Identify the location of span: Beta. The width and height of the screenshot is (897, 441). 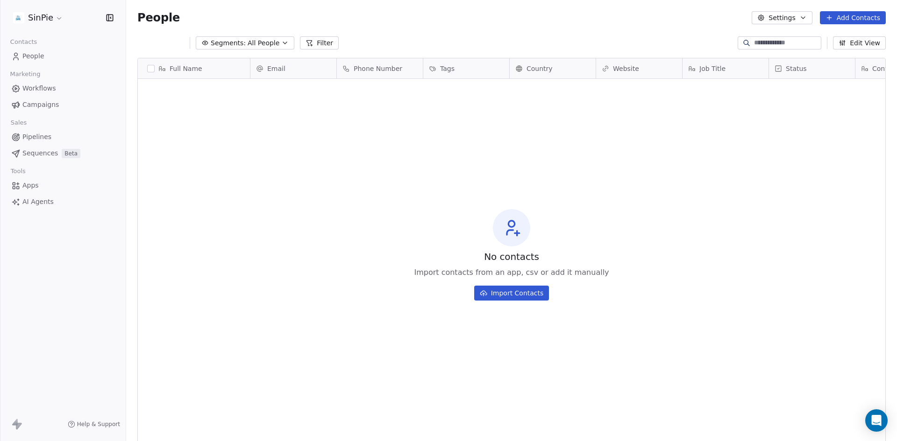
(71, 154).